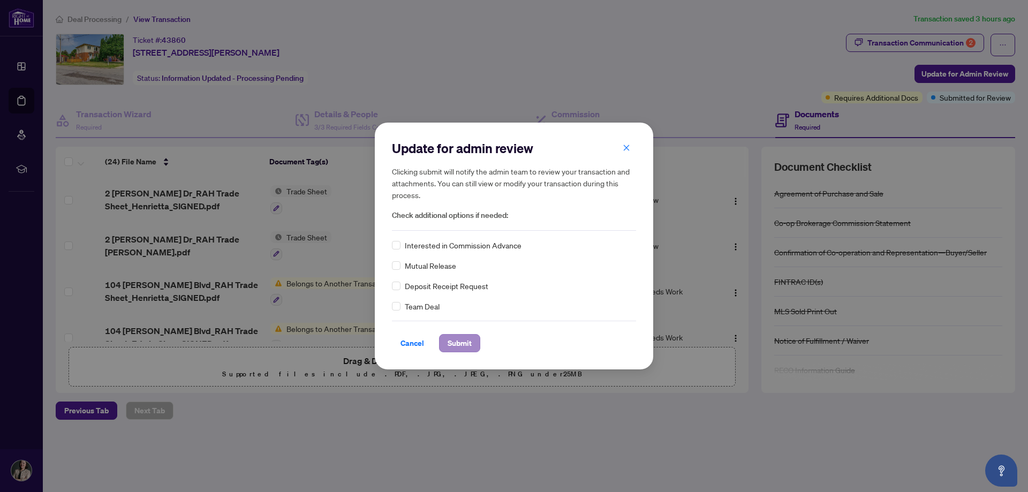  What do you see at coordinates (412, 343) in the screenshot?
I see `button: Cancel` at bounding box center [412, 343].